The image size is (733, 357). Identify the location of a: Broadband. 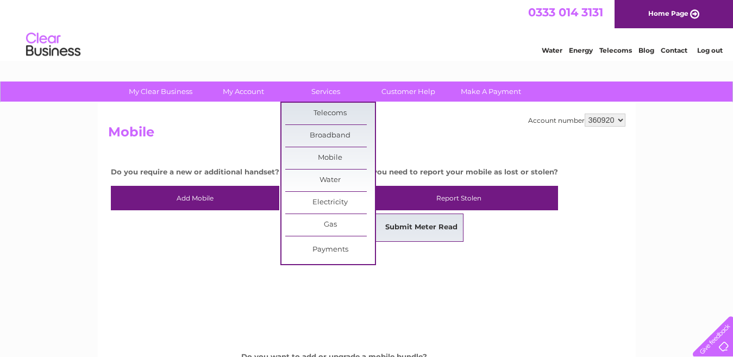
(330, 136).